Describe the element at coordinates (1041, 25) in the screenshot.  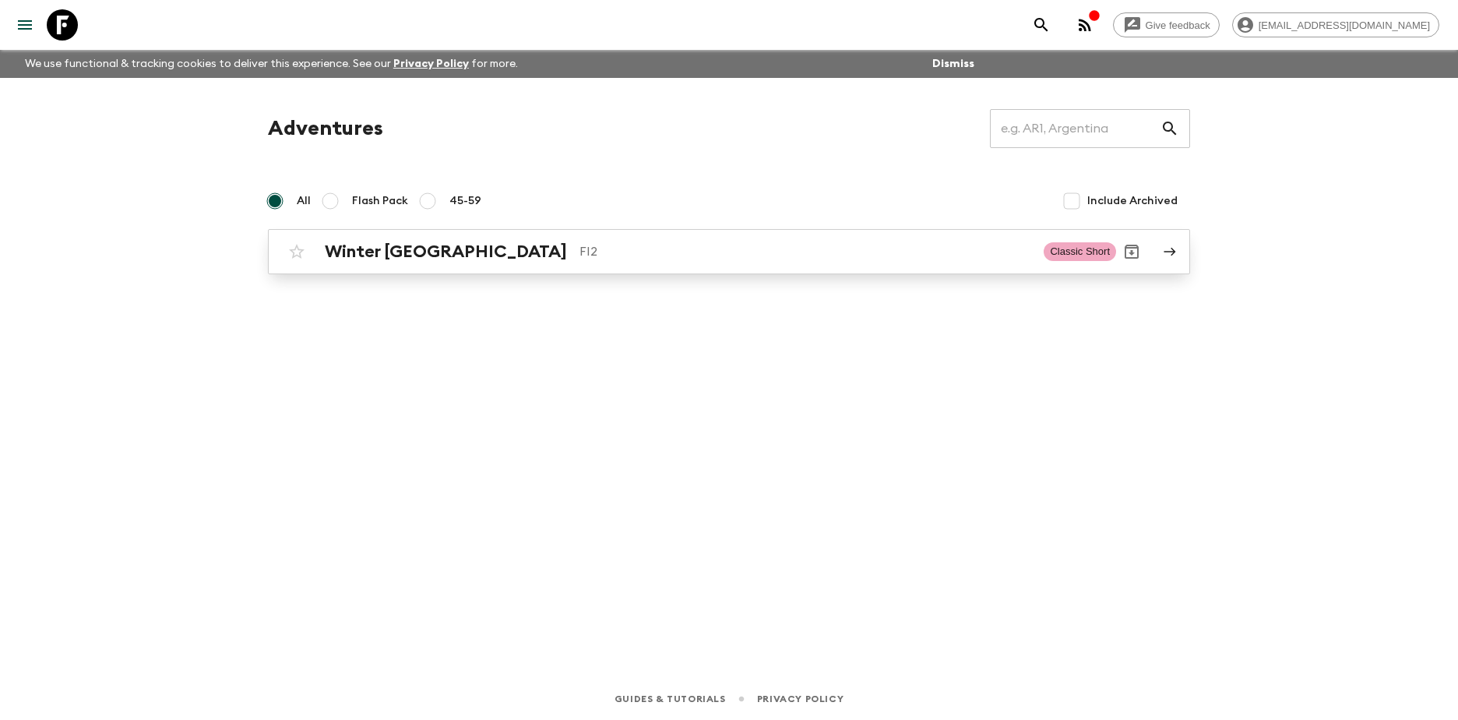
I see `button: search adventures` at that location.